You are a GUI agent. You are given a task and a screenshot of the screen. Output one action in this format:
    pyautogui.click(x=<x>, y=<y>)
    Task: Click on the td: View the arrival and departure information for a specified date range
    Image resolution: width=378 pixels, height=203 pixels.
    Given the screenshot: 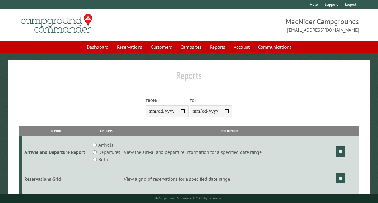 What is the action you would take?
    pyautogui.click(x=229, y=152)
    